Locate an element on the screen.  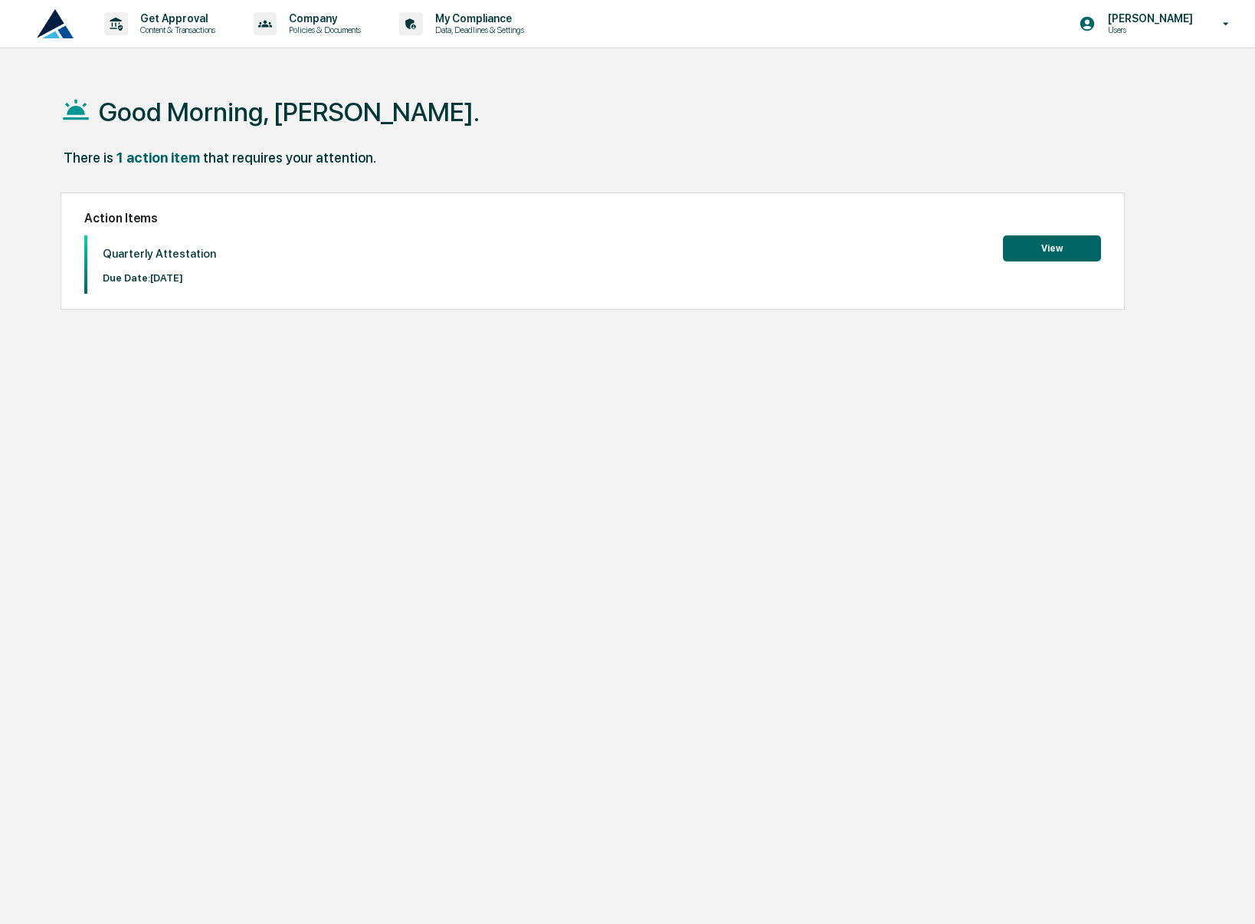
div: that requires your attention. is located at coordinates (290, 157).